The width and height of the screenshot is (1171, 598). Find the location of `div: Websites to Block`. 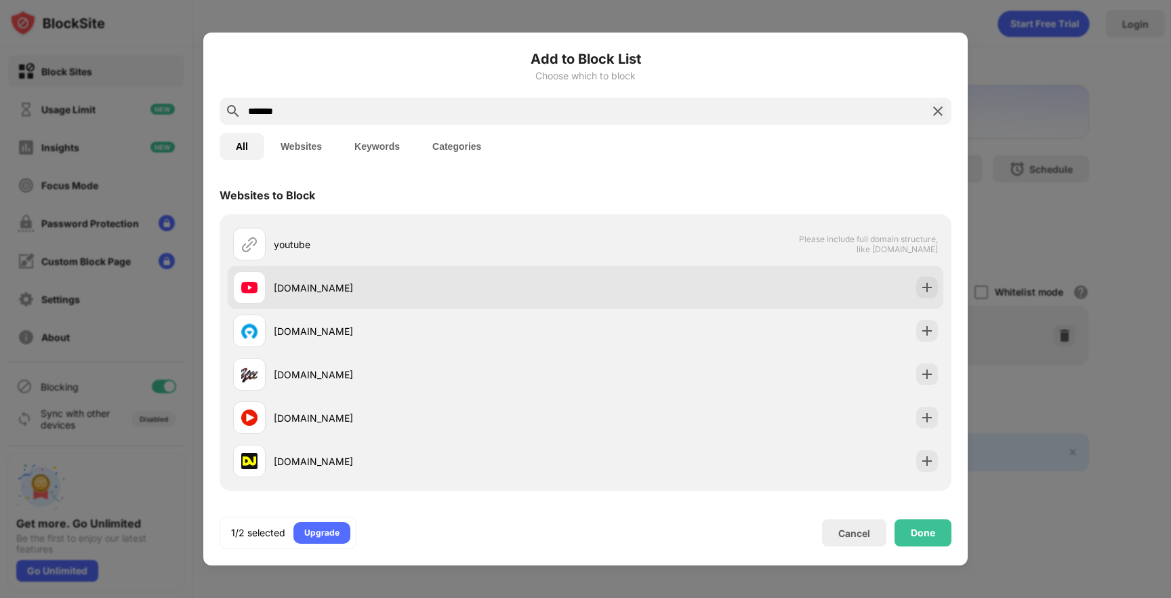

div: Websites to Block is located at coordinates (267, 195).